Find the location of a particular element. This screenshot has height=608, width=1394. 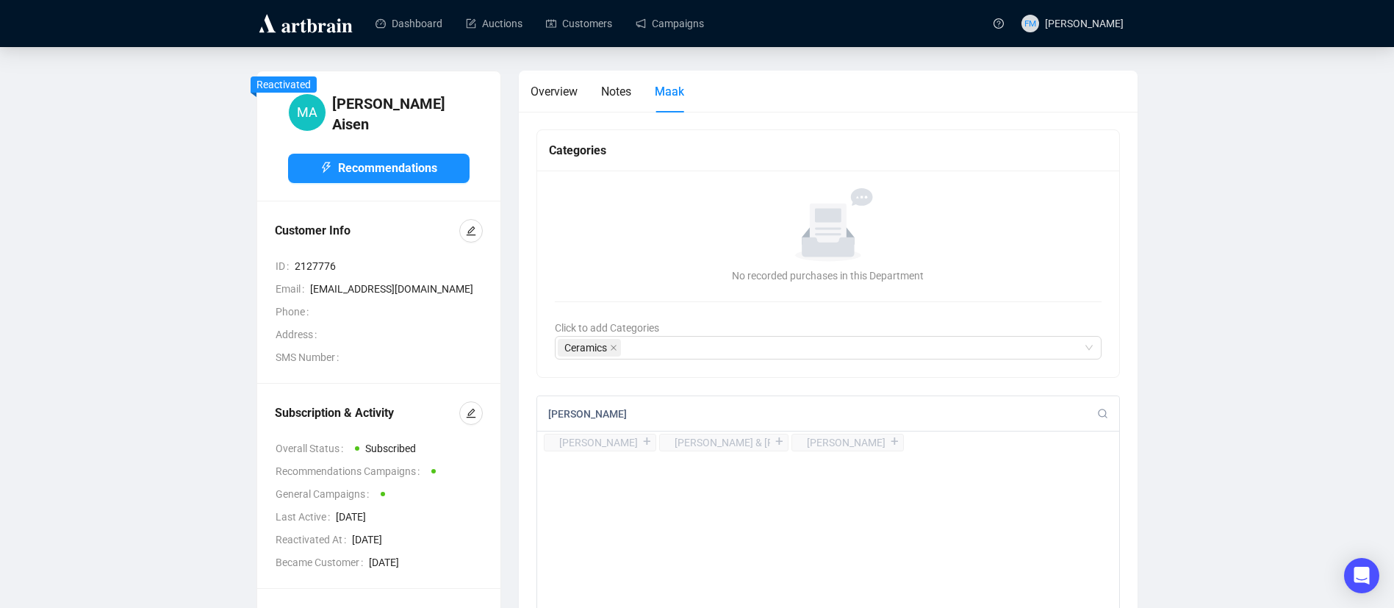

span: question-circle is located at coordinates (999, 24).